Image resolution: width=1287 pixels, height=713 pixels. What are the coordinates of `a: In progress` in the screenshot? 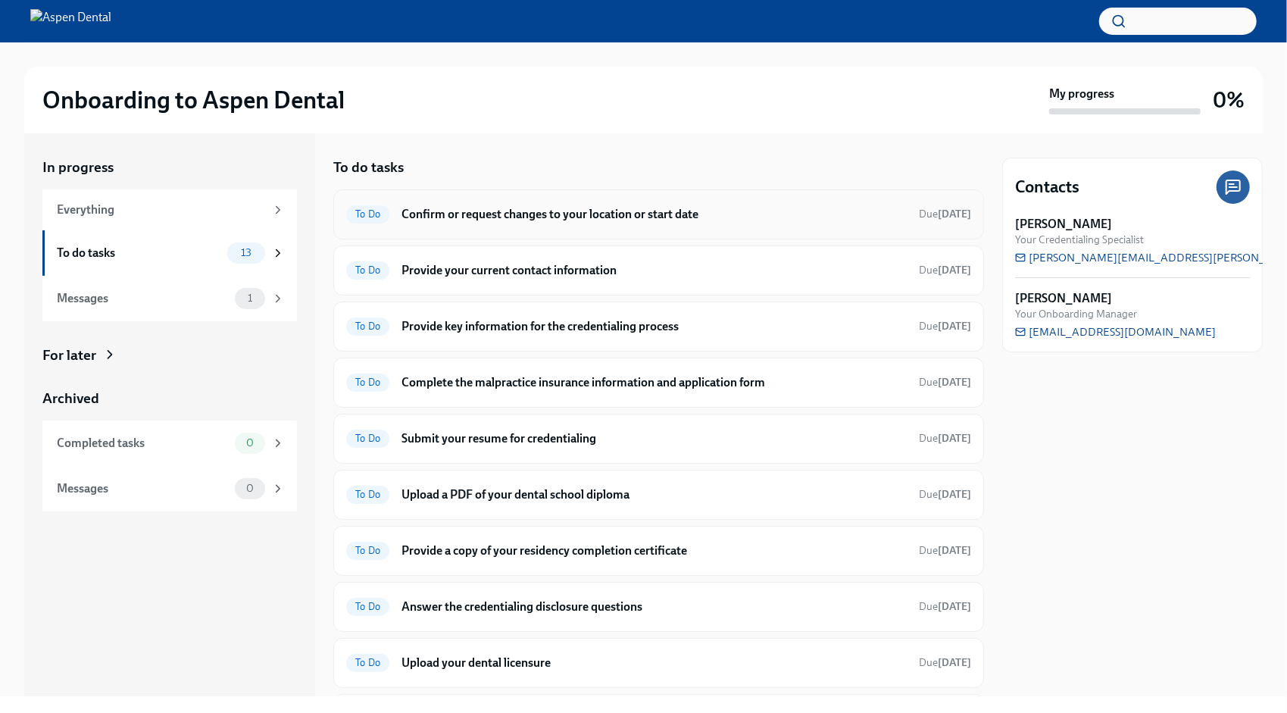 It's located at (170, 167).